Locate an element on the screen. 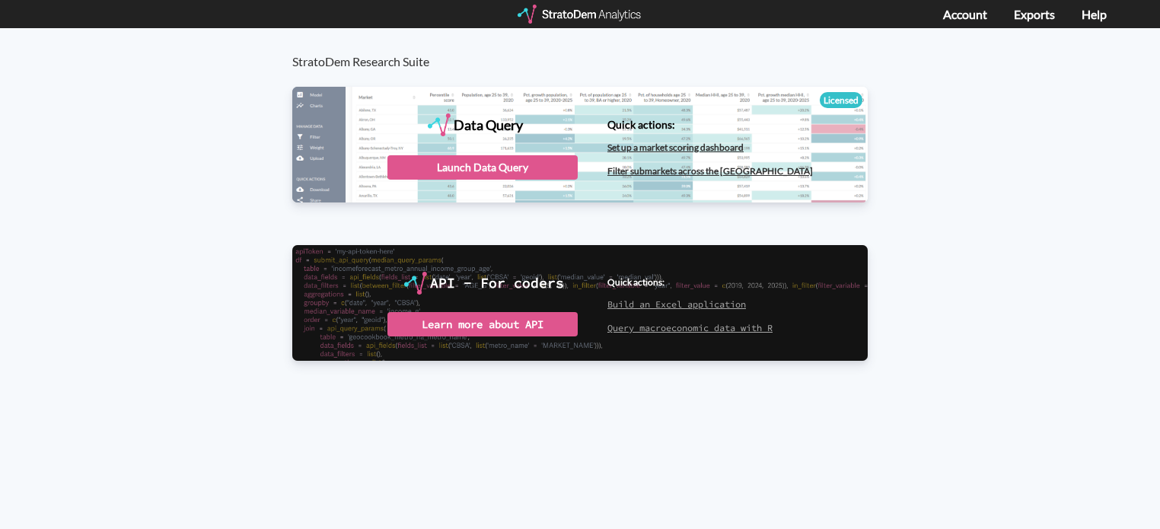  a: Set up a market scoring dashboard is located at coordinates (675, 147).